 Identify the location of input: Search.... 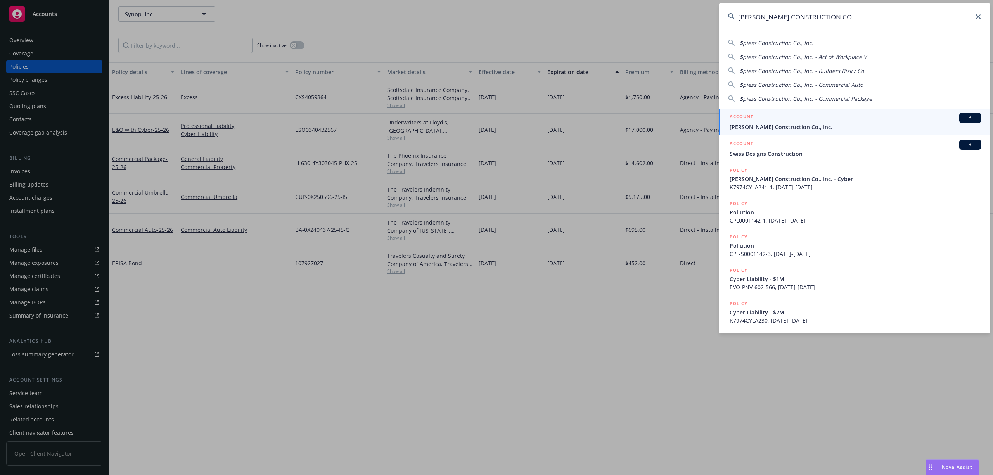
(854, 17).